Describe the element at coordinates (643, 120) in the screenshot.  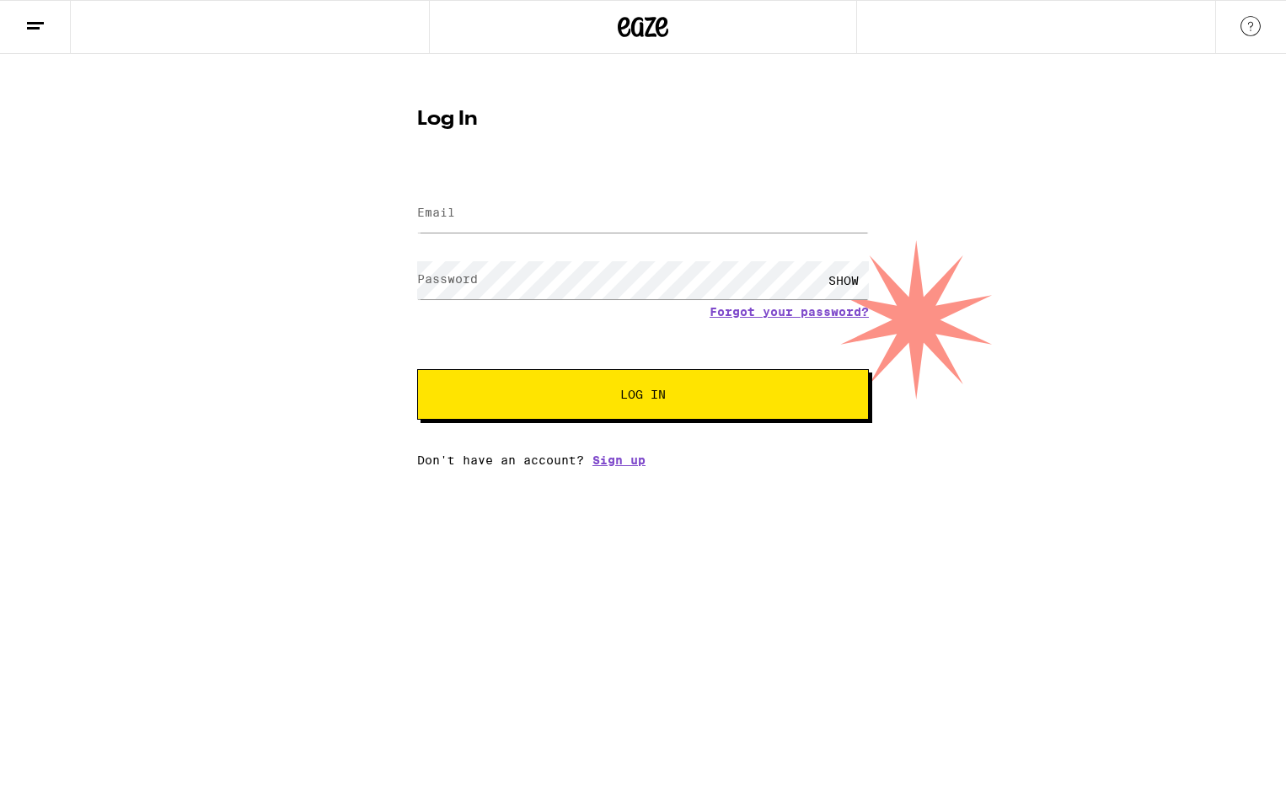
I see `h1: Log In` at that location.